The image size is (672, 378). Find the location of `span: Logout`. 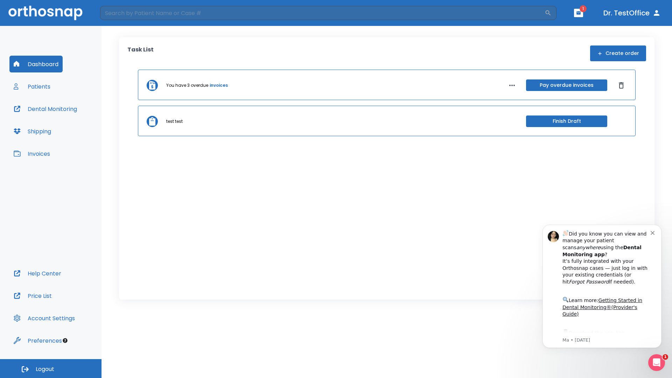

span: Logout is located at coordinates (45, 369).